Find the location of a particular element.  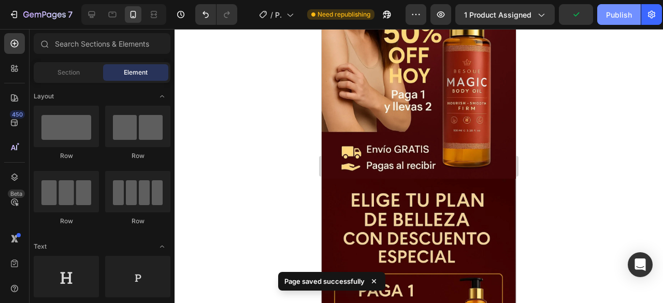

button: Publish is located at coordinates (619, 14).